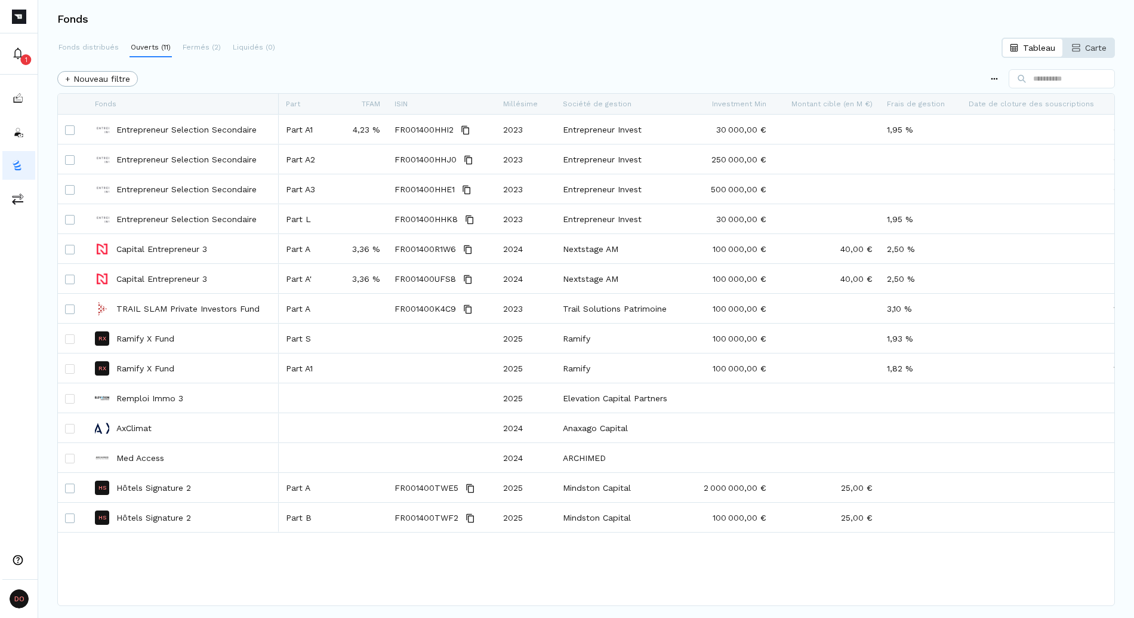 Image resolution: width=1134 pixels, height=618 pixels. Describe the element at coordinates (621, 368) in the screenshot. I see `div: Ramify` at that location.